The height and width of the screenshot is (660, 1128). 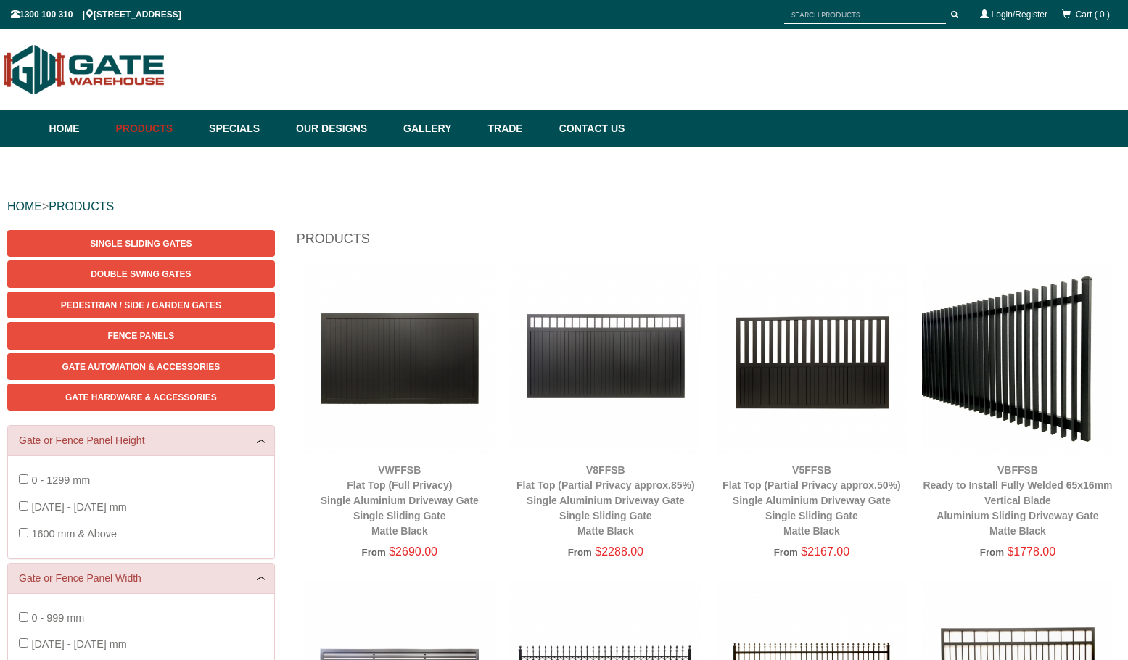 I want to click on a: Trade, so click(x=516, y=128).